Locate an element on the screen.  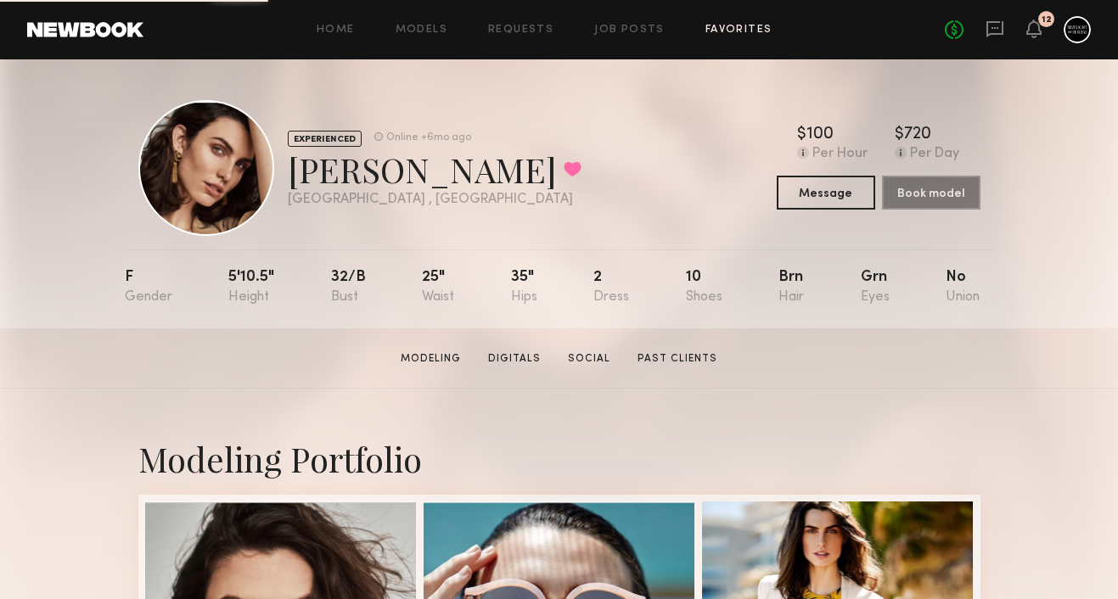
a: Digitals is located at coordinates (514, 359).